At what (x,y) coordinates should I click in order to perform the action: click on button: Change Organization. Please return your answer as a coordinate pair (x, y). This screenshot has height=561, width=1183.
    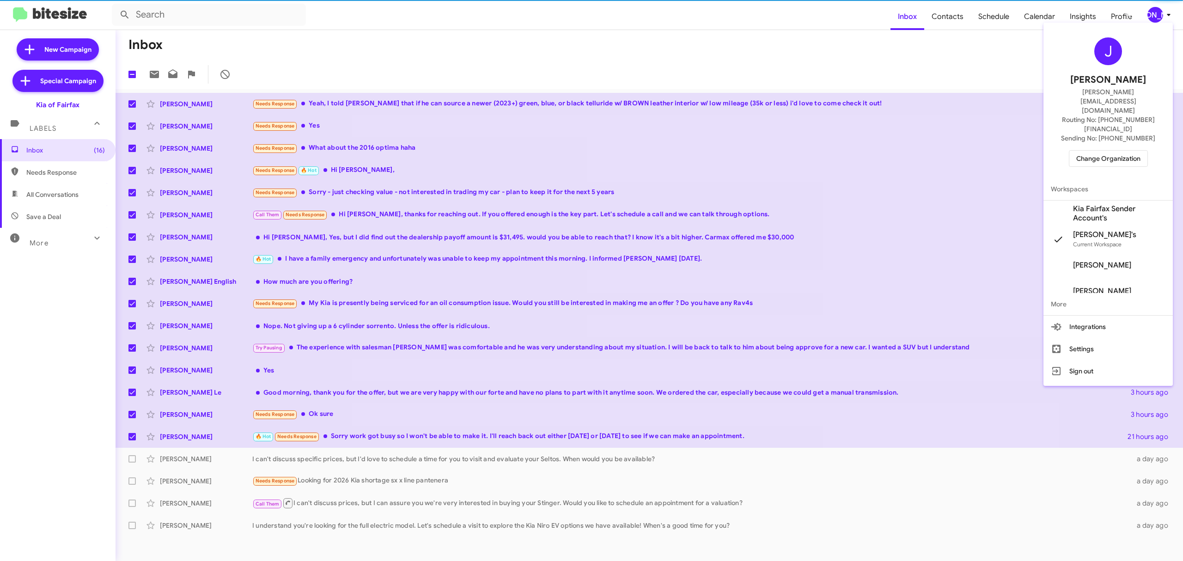
    Looking at the image, I should click on (1108, 158).